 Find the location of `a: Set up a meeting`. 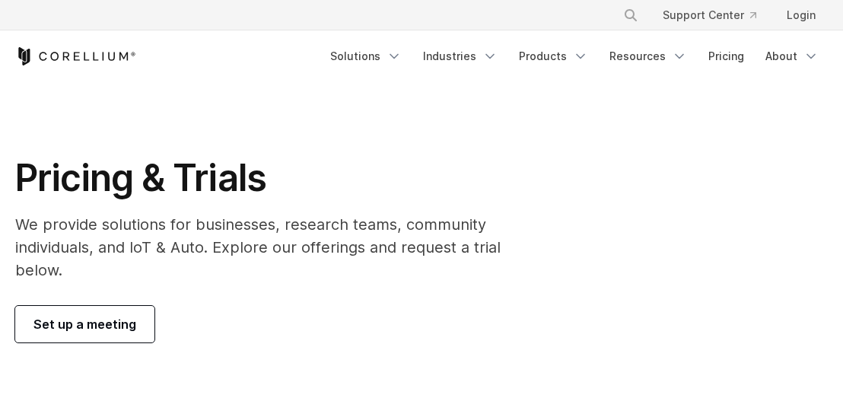

a: Set up a meeting is located at coordinates (84, 324).